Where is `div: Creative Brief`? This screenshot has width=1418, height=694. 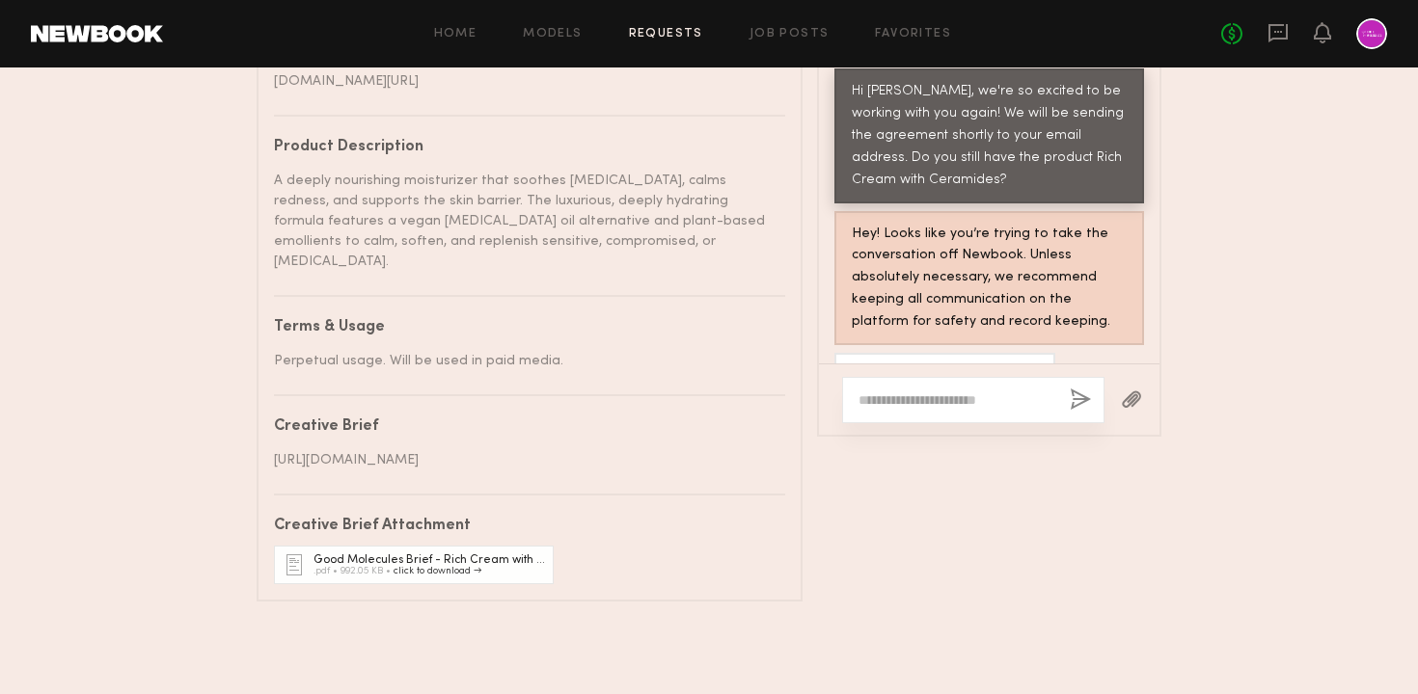 div: Creative Brief is located at coordinates (522, 427).